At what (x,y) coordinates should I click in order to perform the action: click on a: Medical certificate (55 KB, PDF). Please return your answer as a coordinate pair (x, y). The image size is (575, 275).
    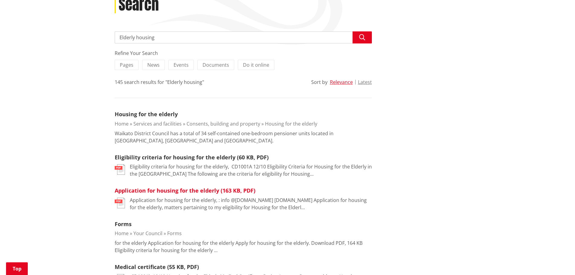
    Looking at the image, I should click on (157, 267).